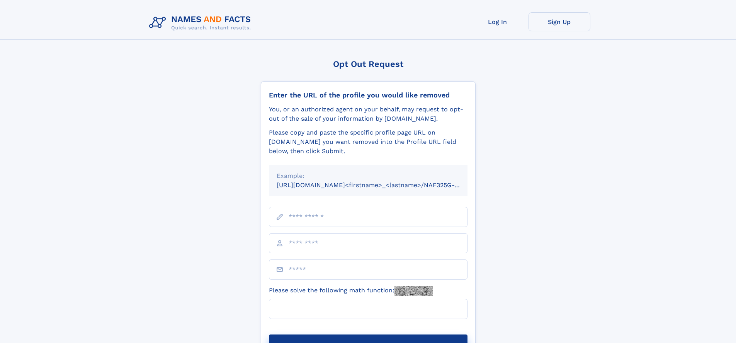 The image size is (736, 343). I want to click on a: Log In, so click(498, 22).